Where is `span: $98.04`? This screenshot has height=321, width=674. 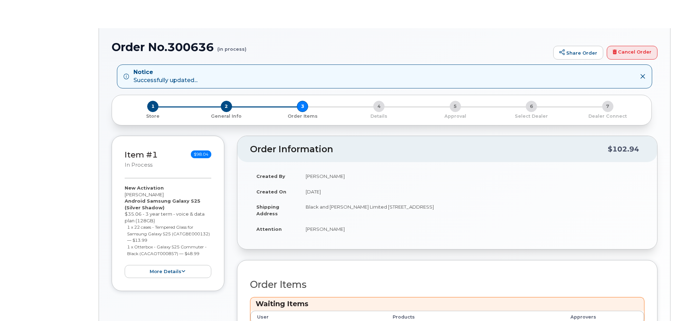
span: $98.04 is located at coordinates (201, 154).